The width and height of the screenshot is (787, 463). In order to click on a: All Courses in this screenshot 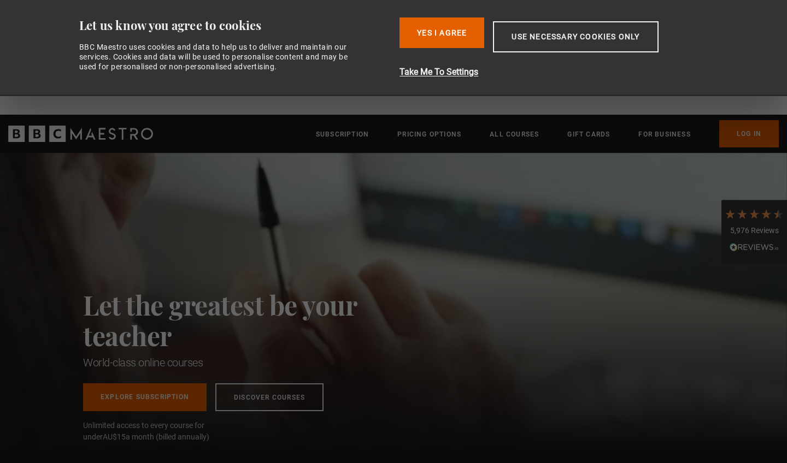, I will do `click(514, 134)`.